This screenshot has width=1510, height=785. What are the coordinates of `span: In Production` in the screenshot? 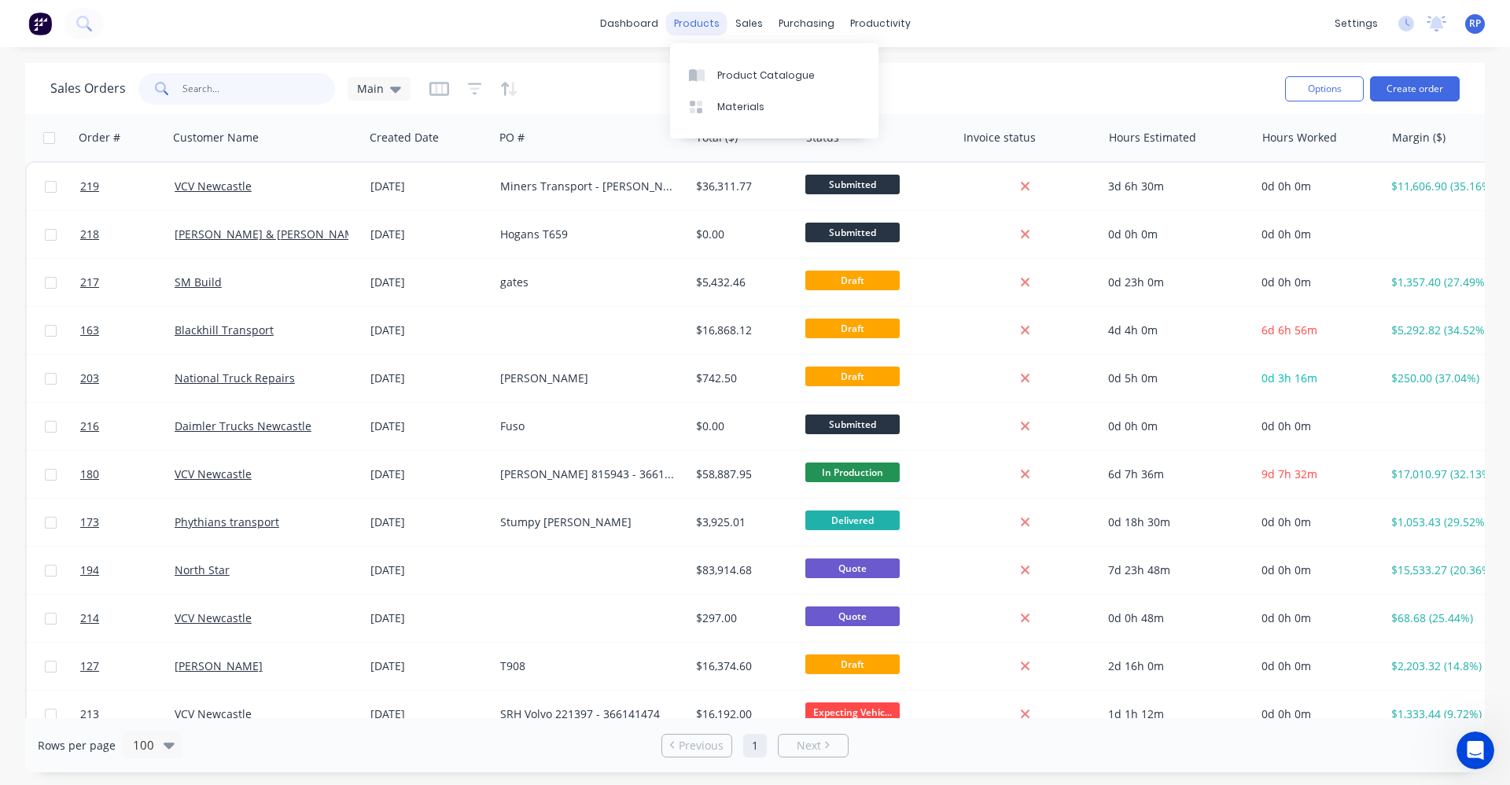 It's located at (853, 472).